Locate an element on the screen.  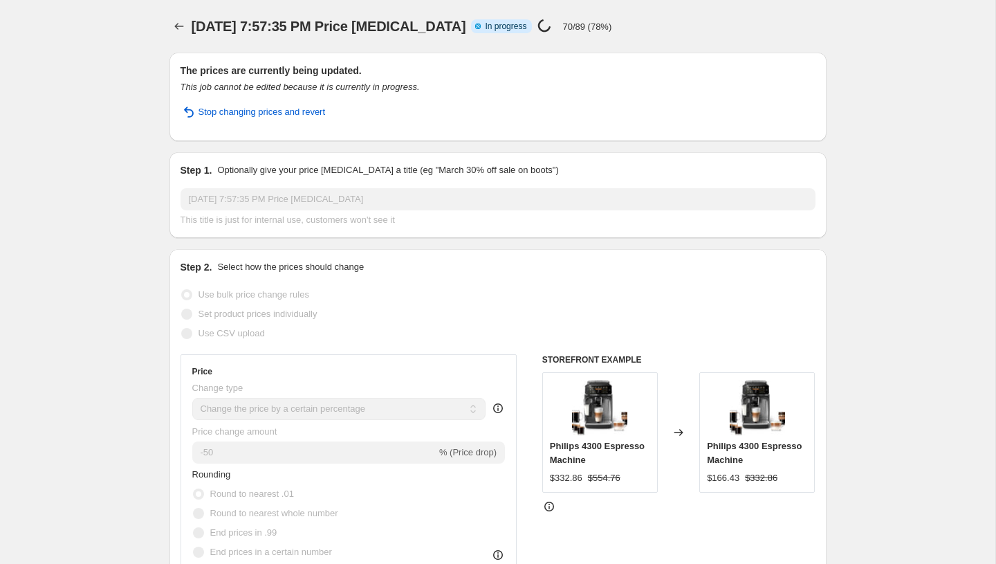
input: 30% off holiday sale is located at coordinates (498, 199).